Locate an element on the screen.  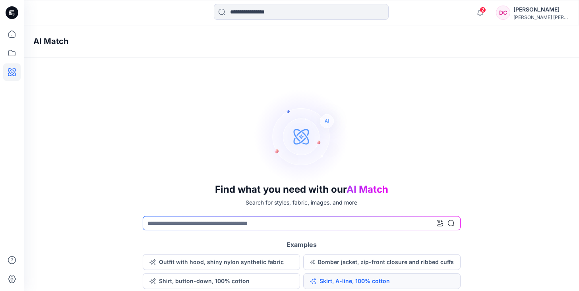
p: Search for styles, fabric, images, and more is located at coordinates (301, 203).